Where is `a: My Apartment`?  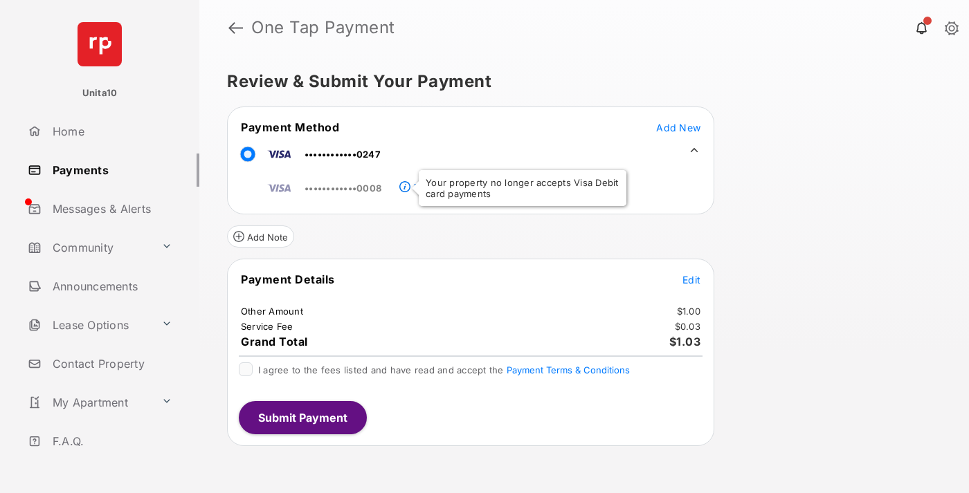
a: My Apartment is located at coordinates (89, 403).